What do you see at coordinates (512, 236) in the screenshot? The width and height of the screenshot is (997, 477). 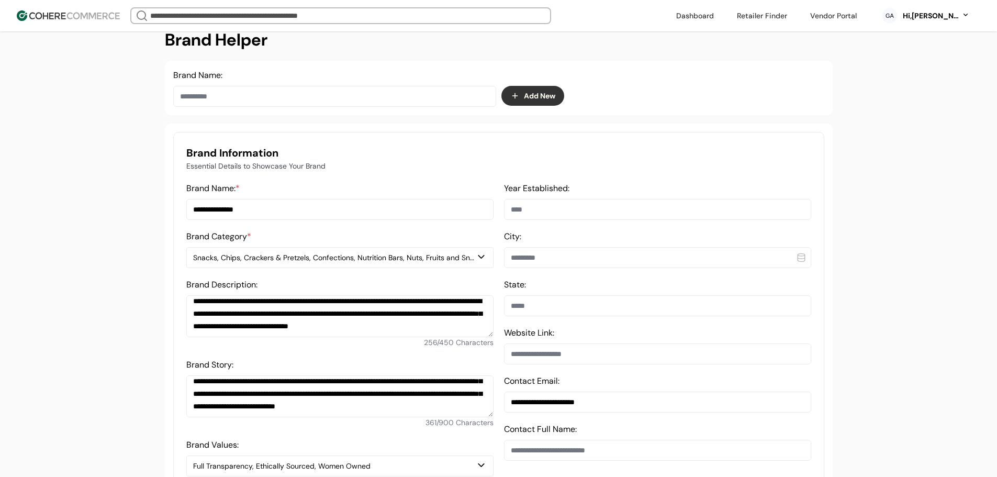 I see `label: City:` at bounding box center [512, 236].